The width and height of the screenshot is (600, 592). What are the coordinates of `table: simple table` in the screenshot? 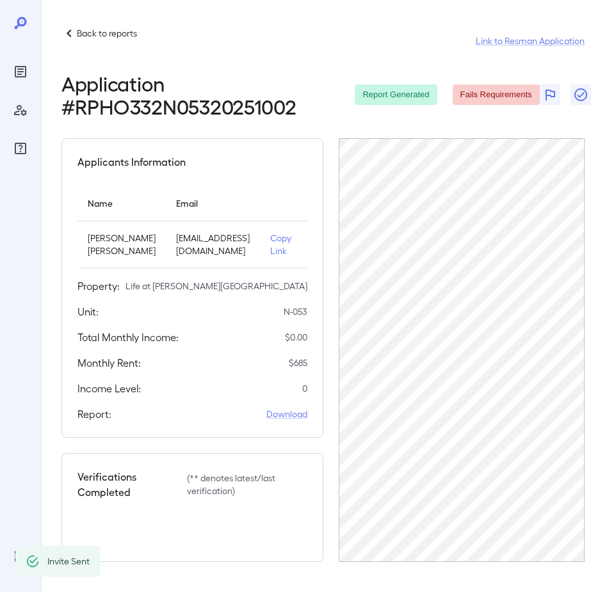 It's located at (214, 227).